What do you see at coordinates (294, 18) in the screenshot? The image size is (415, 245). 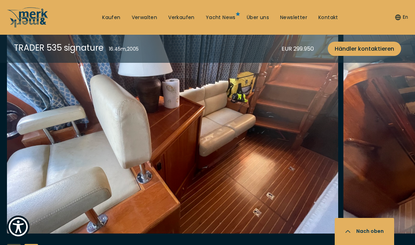 I see `a: Newsletter` at bounding box center [294, 18].